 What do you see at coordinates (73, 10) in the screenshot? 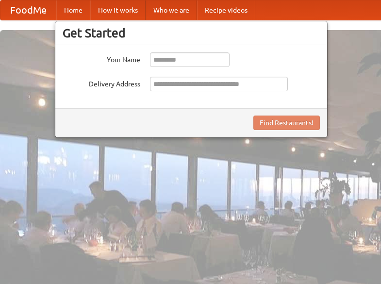
I see `a: Home` at bounding box center [73, 10].